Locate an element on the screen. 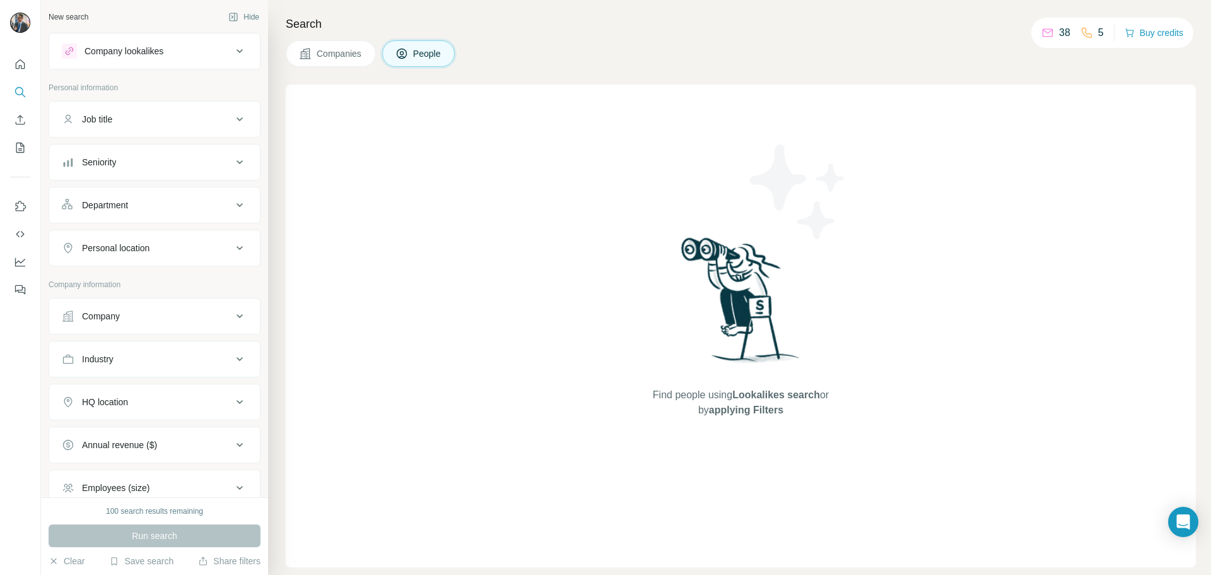 This screenshot has width=1211, height=575. button: Personal location is located at coordinates (155, 248).